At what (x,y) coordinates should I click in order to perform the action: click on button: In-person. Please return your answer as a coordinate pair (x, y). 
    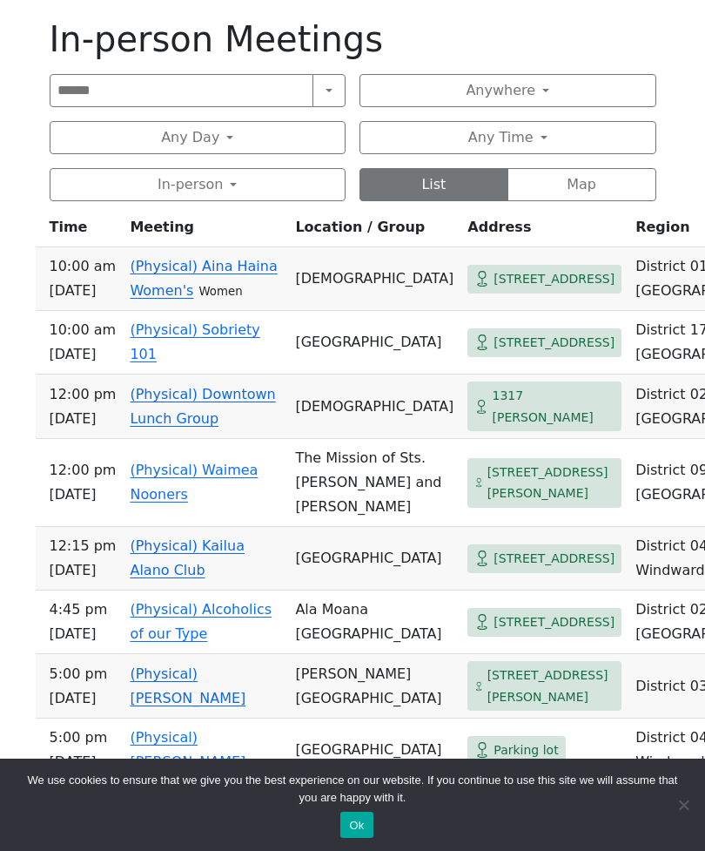
    Looking at the image, I should click on (198, 185).